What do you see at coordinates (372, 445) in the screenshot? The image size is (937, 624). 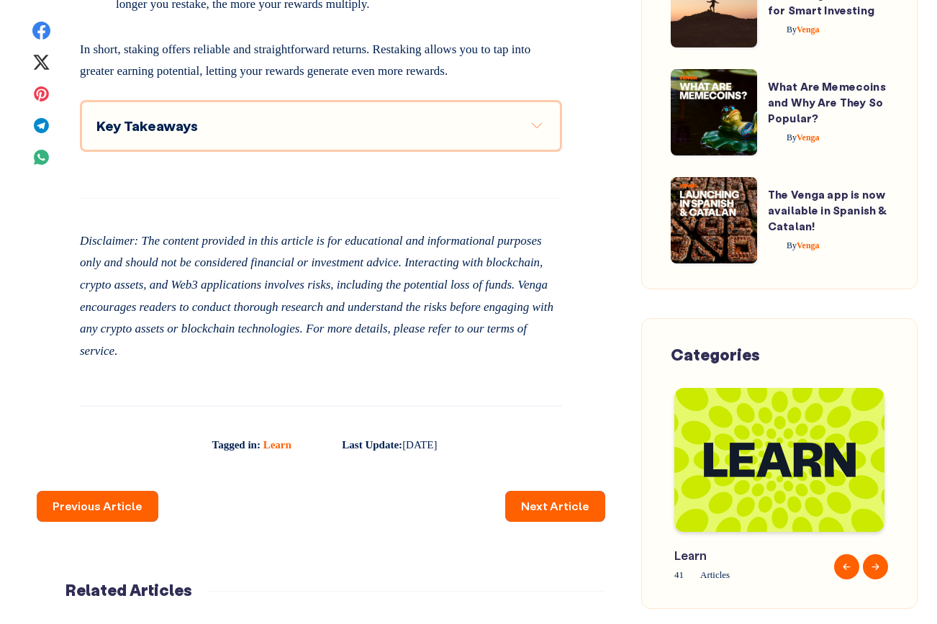 I see `strong: Last Update:` at bounding box center [372, 445].